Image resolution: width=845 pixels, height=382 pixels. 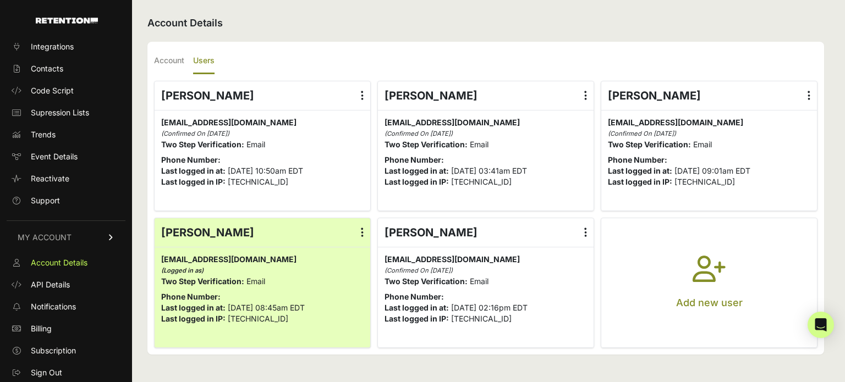 I want to click on span: Supression Lists, so click(x=60, y=113).